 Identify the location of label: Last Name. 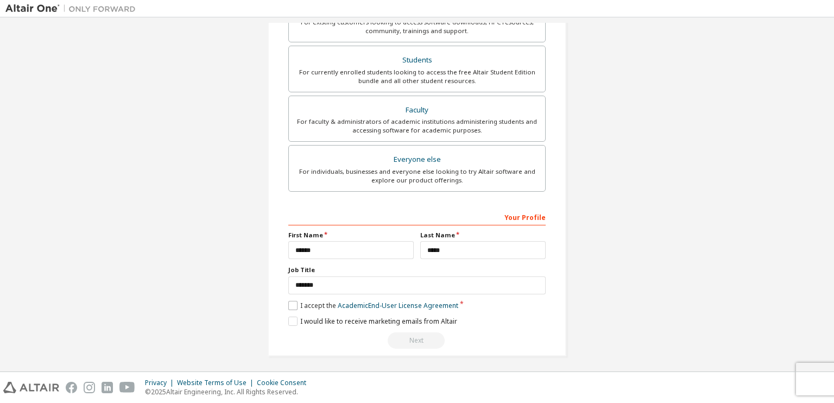
(483, 235).